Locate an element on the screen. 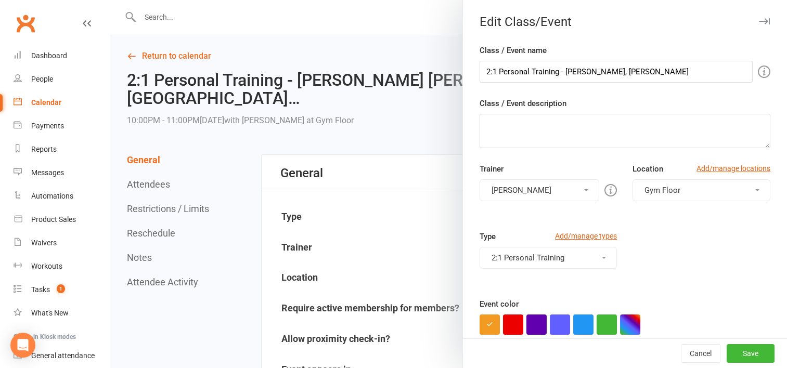 The height and width of the screenshot is (368, 787). button: Cancel is located at coordinates (701, 354).